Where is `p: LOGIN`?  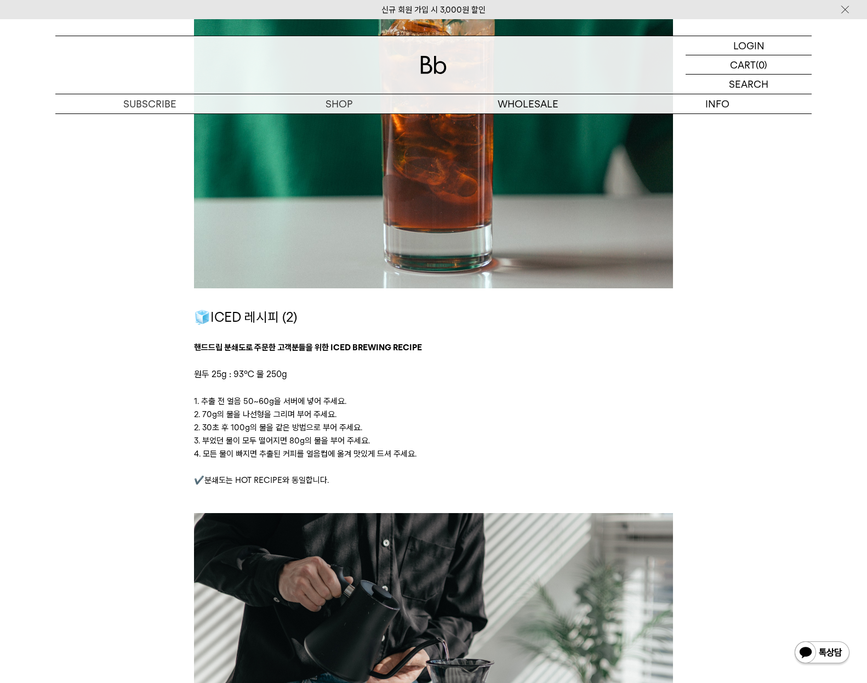
p: LOGIN is located at coordinates (749, 45).